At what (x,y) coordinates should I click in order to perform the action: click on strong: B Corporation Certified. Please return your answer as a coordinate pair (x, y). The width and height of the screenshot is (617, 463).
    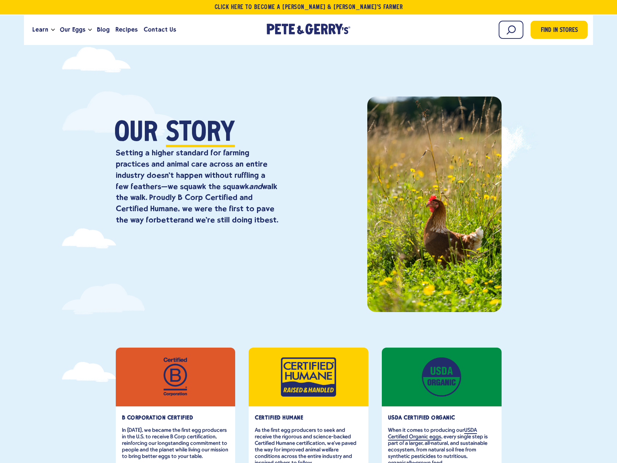
    Looking at the image, I should click on (158, 418).